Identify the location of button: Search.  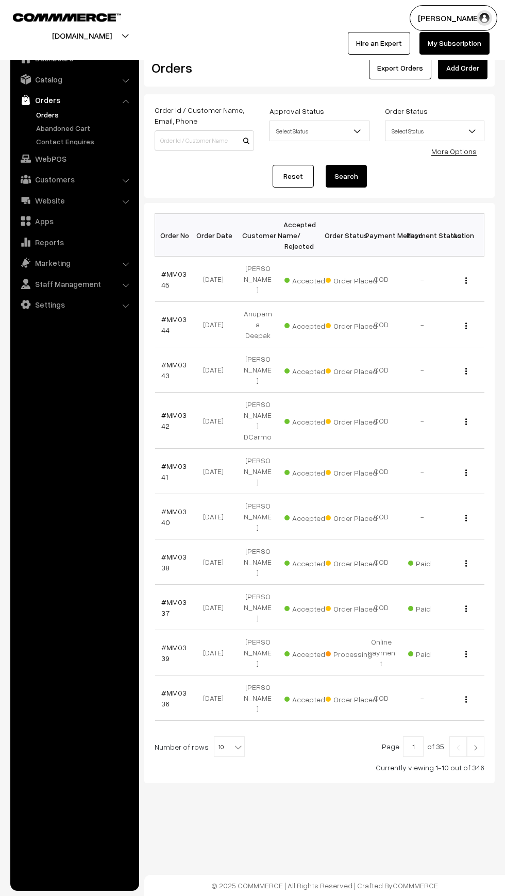
(346, 176).